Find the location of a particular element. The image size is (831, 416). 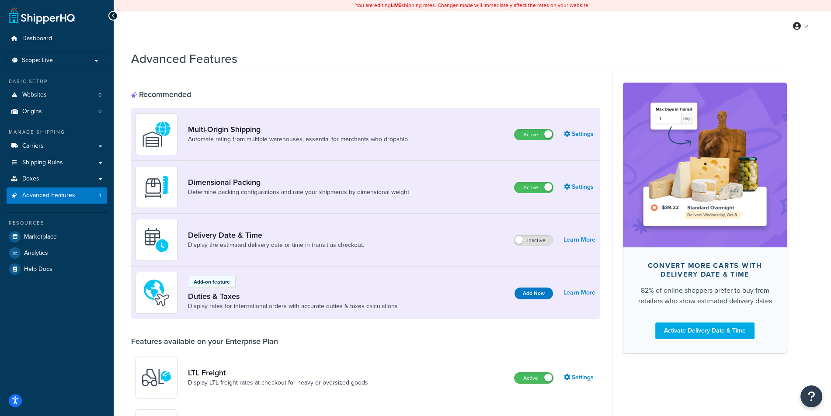

a: Carriers is located at coordinates (57, 146).